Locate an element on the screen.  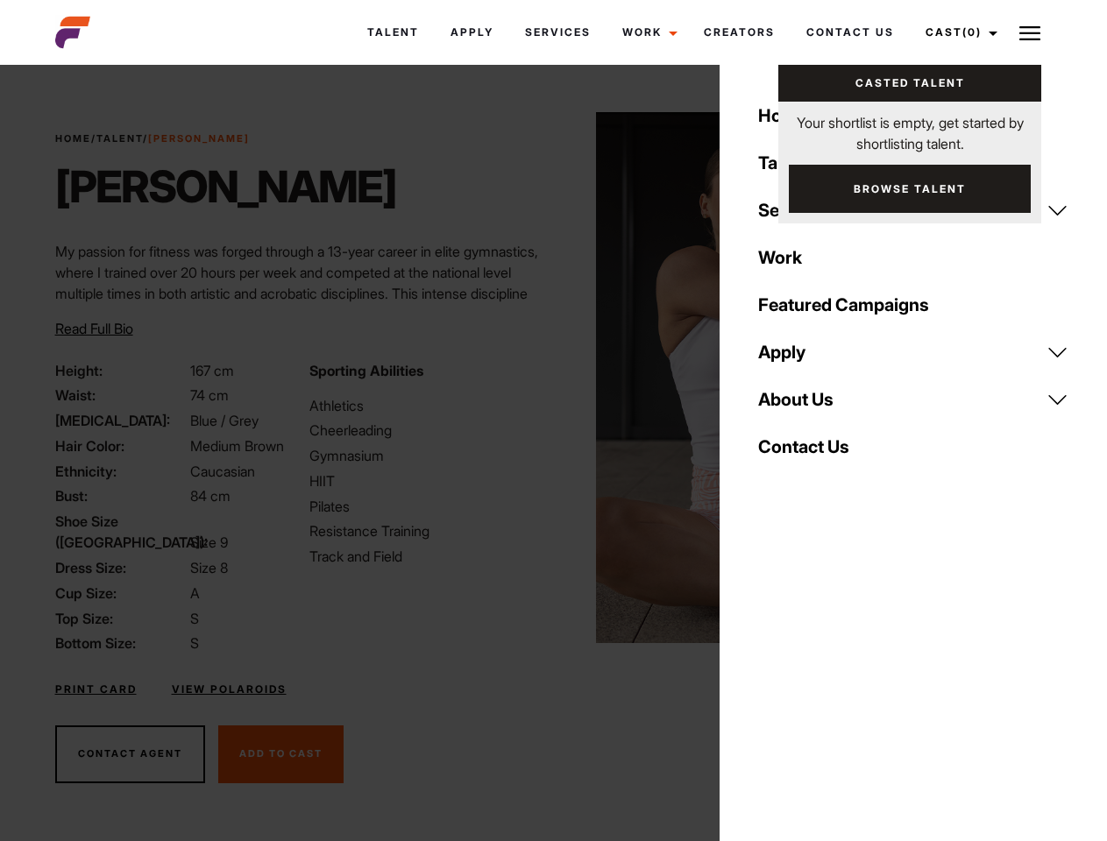
span: Ethnicity: is located at coordinates (121, 471).